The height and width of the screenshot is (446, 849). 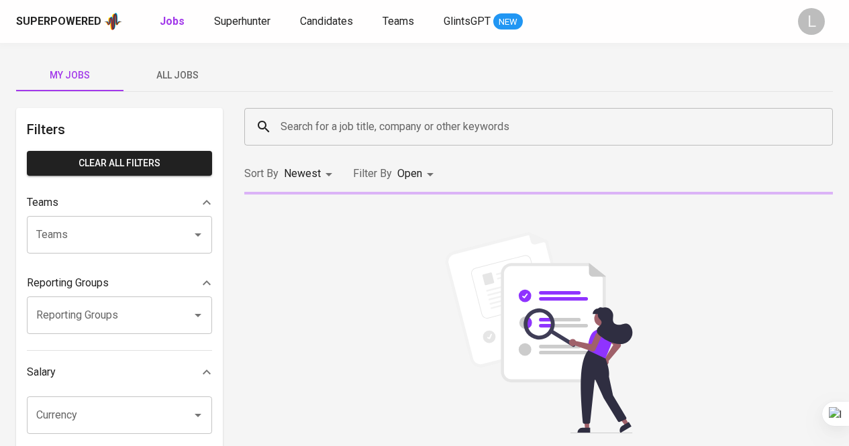 What do you see at coordinates (328, 21) in the screenshot?
I see `a: Candidates` at bounding box center [328, 21].